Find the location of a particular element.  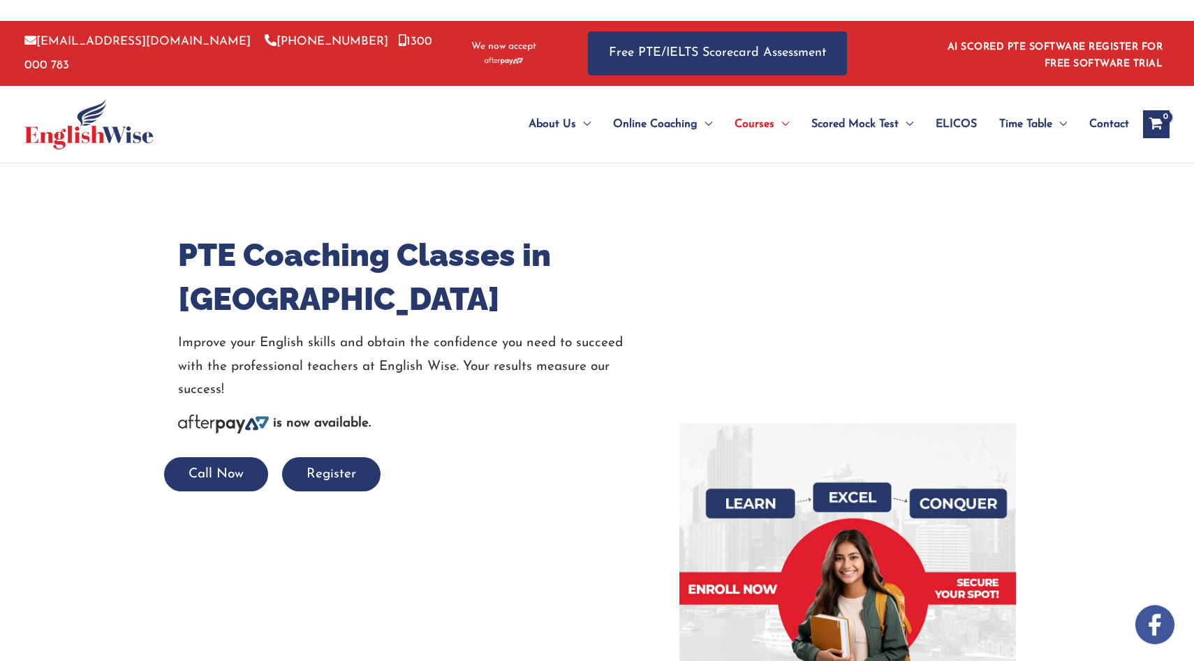

span: About Us is located at coordinates (553, 124).